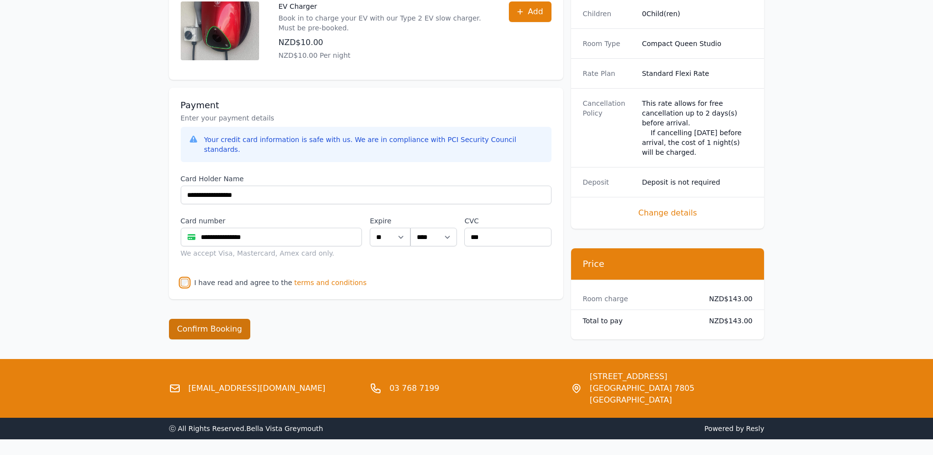 The image size is (933, 455). I want to click on span: Change details, so click(668, 213).